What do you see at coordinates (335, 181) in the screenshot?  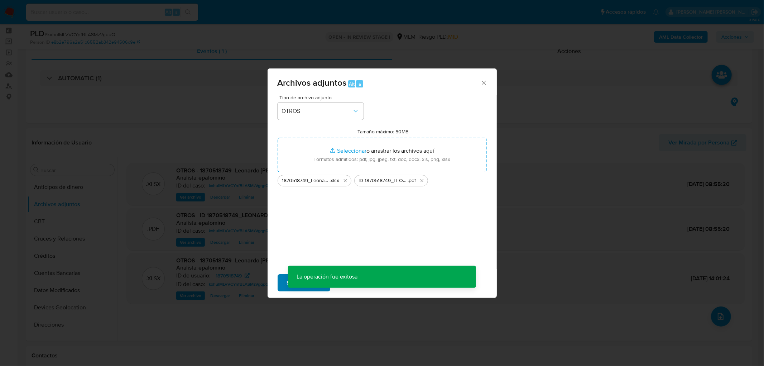 I see `span: .xlsx` at bounding box center [335, 181].